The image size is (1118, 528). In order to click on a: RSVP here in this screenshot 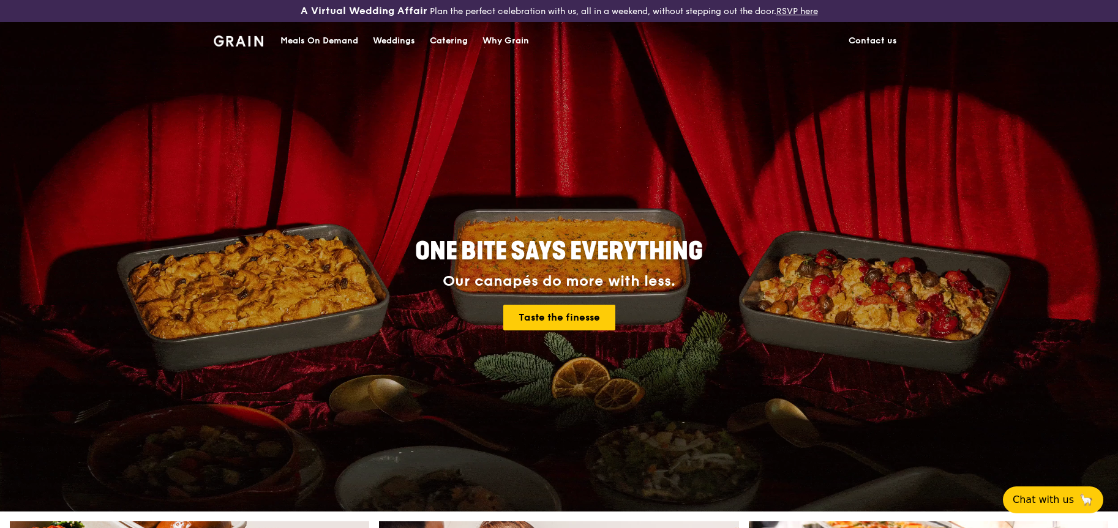, I will do `click(797, 11)`.